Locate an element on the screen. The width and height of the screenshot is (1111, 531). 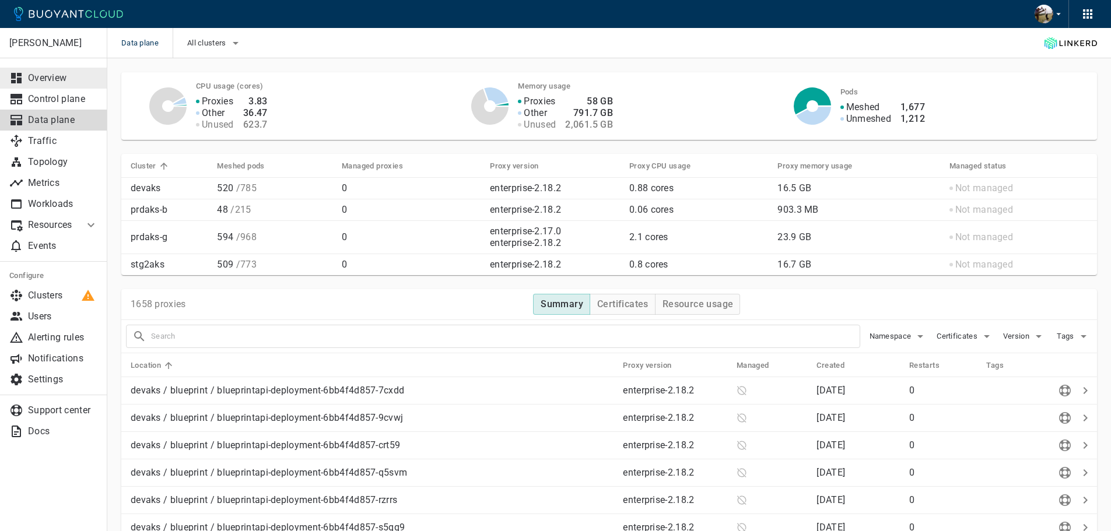
button: All clusters is located at coordinates (215, 43).